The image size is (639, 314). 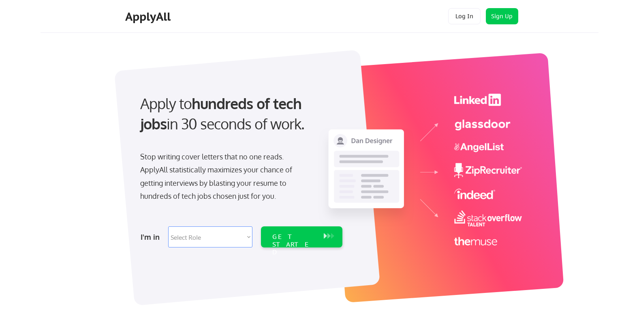 What do you see at coordinates (223, 176) in the screenshot?
I see `div: Stop writing cover letters that no one reads. ApplyAll statistically maximizes your chance of get...` at bounding box center [223, 176].